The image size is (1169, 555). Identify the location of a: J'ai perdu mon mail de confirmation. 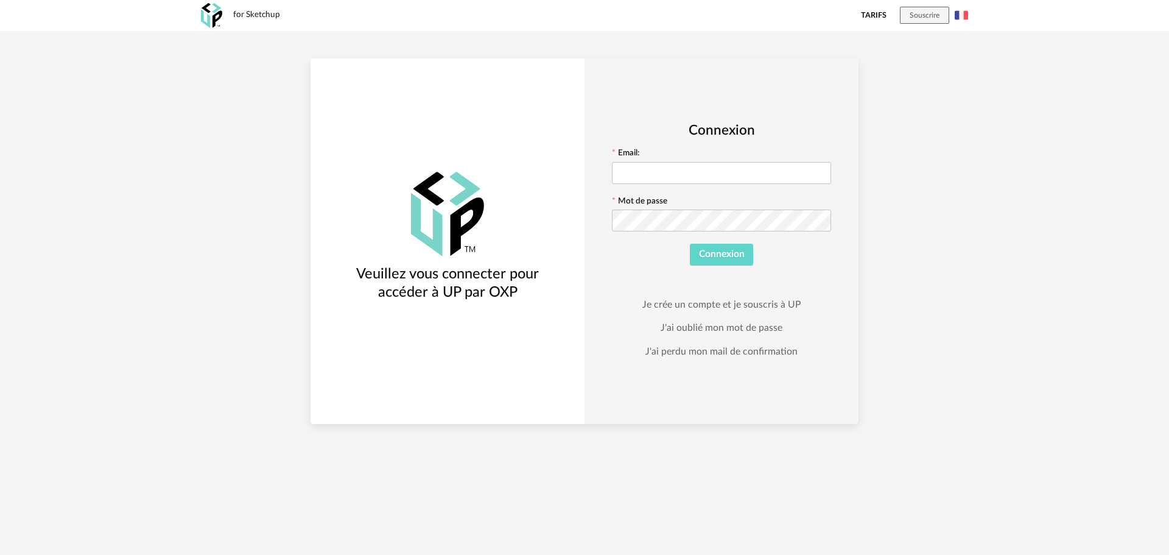
(722, 351).